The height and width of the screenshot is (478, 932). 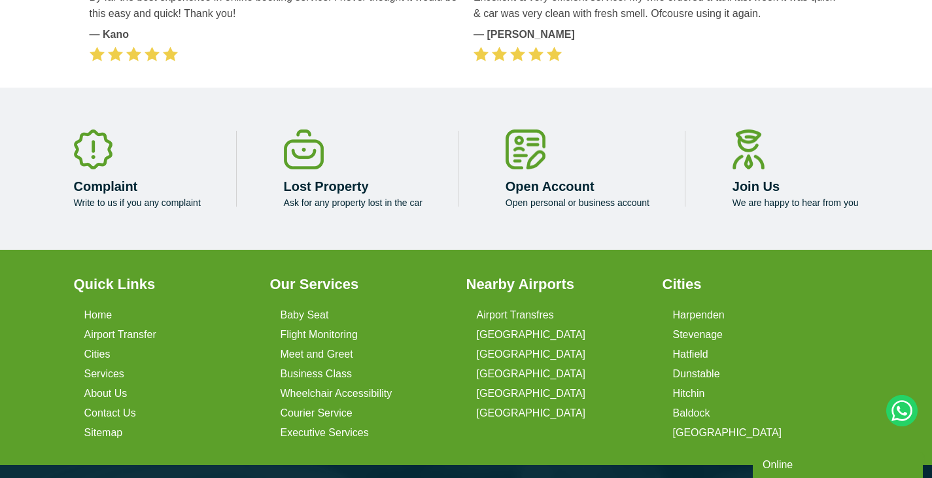 What do you see at coordinates (164, 284) in the screenshot?
I see `h3: Quick Links` at bounding box center [164, 284].